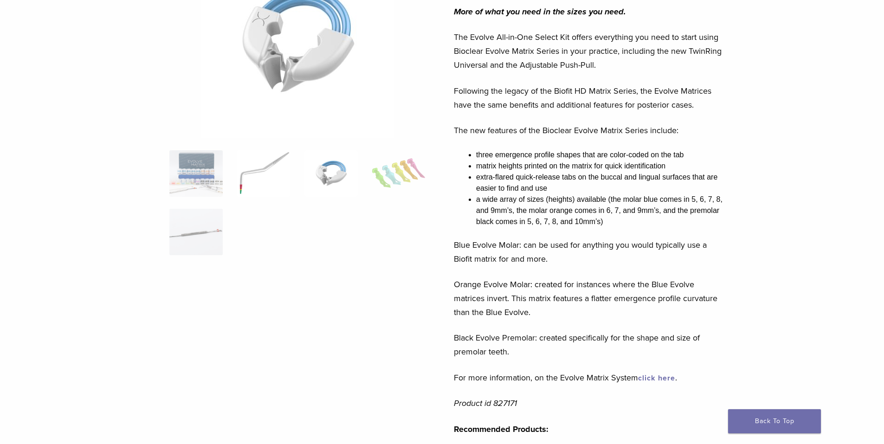  Describe the element at coordinates (601, 166) in the screenshot. I see `li: matrix heights printed on the matrix for quick identification` at that location.